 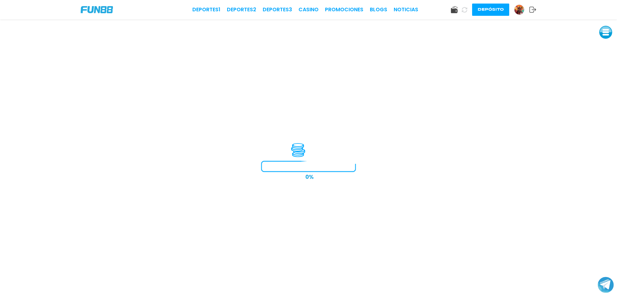 What do you see at coordinates (277, 10) in the screenshot?
I see `a: Deportes3` at bounding box center [277, 10].